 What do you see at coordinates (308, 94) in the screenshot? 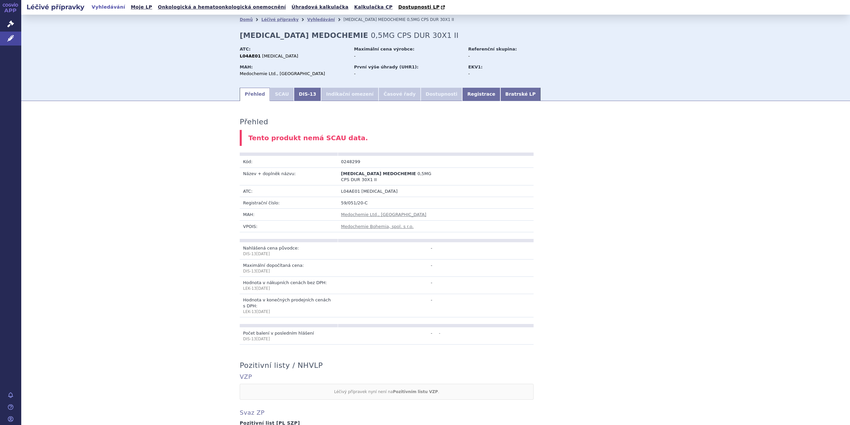
I see `a: DIS-13` at bounding box center [308, 94].